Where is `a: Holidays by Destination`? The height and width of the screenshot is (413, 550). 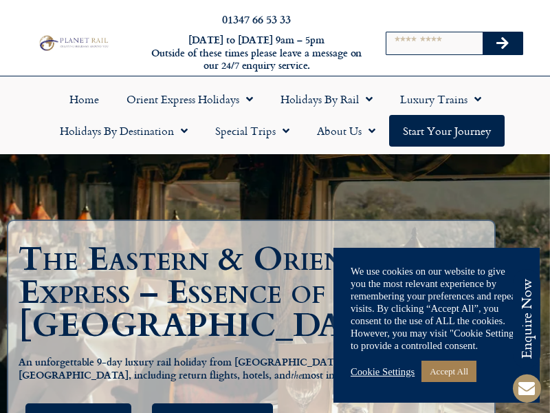
a: Holidays by Destination is located at coordinates (124, 131).